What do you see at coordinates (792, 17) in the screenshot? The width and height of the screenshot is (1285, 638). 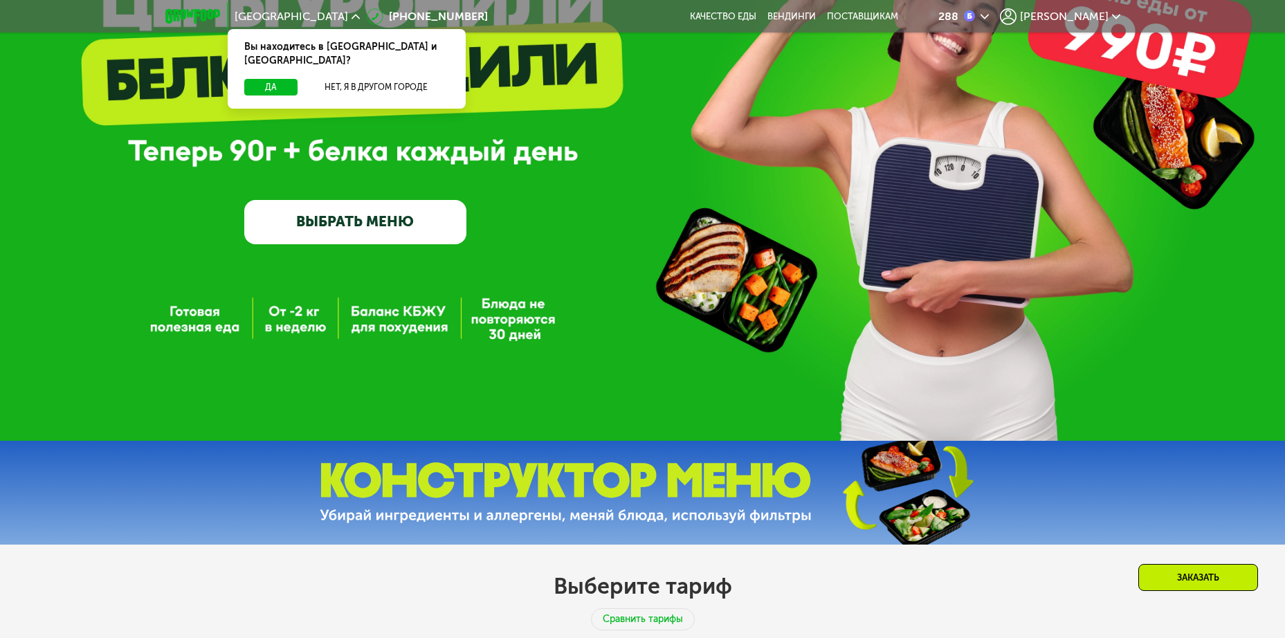 I see `a: Вендинги` at bounding box center [792, 17].